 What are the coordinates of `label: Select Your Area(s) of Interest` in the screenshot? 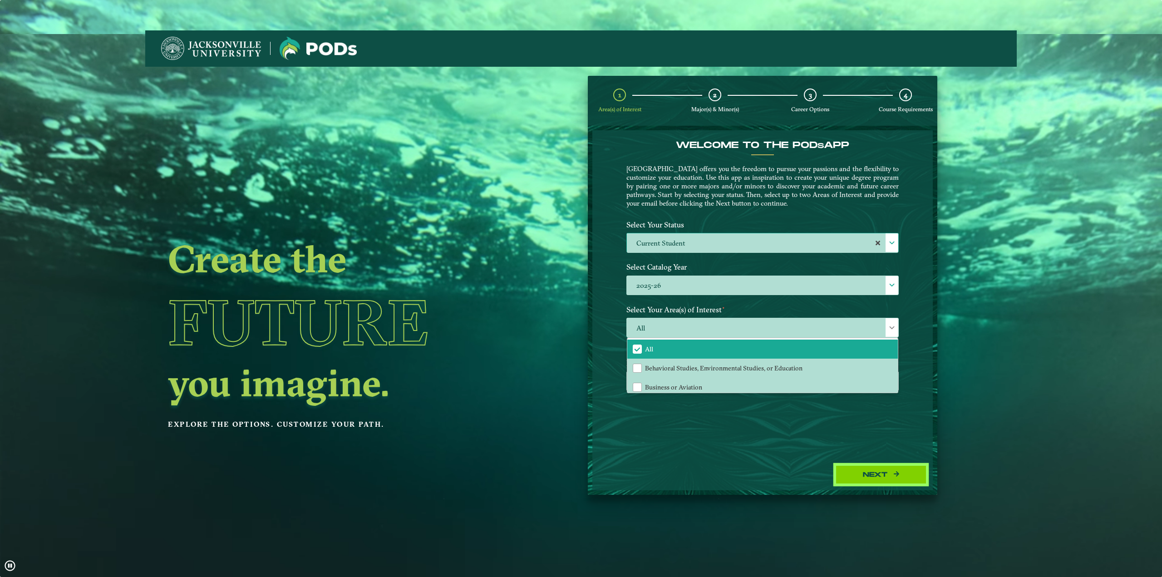 It's located at (763, 310).